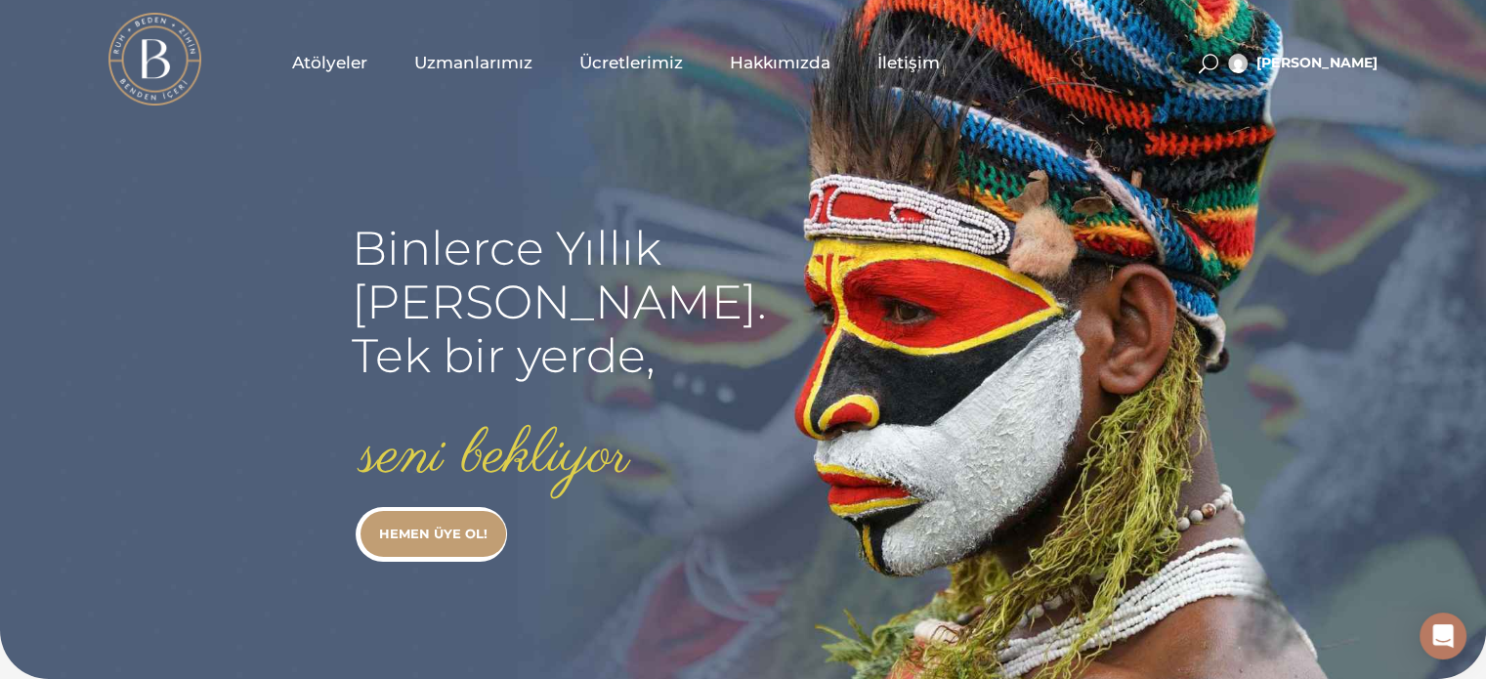  What do you see at coordinates (473, 63) in the screenshot?
I see `span: Uzmanlarımız` at bounding box center [473, 63].